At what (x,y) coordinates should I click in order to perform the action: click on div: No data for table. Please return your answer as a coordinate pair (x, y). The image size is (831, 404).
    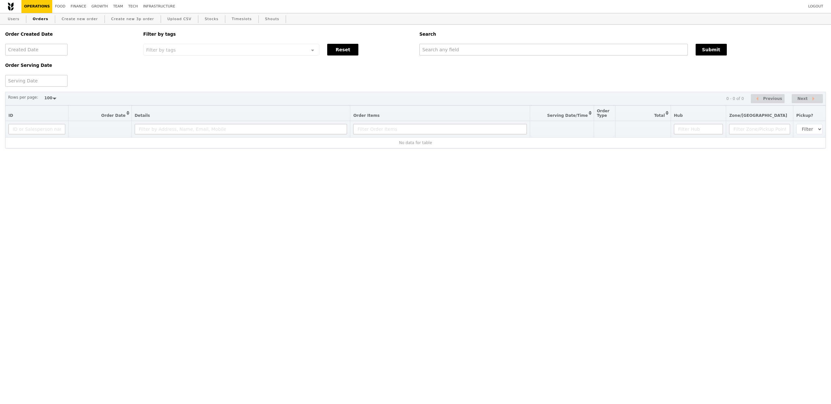
    Looking at the image, I should click on (415, 143).